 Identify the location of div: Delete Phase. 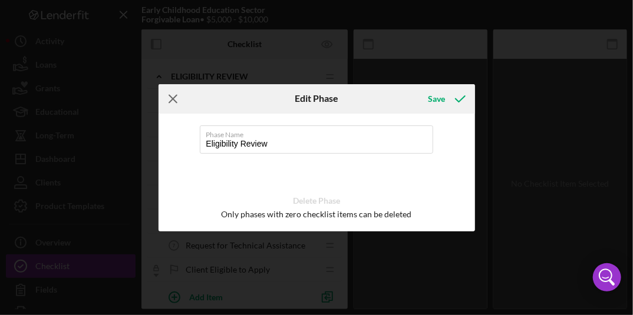
(316, 201).